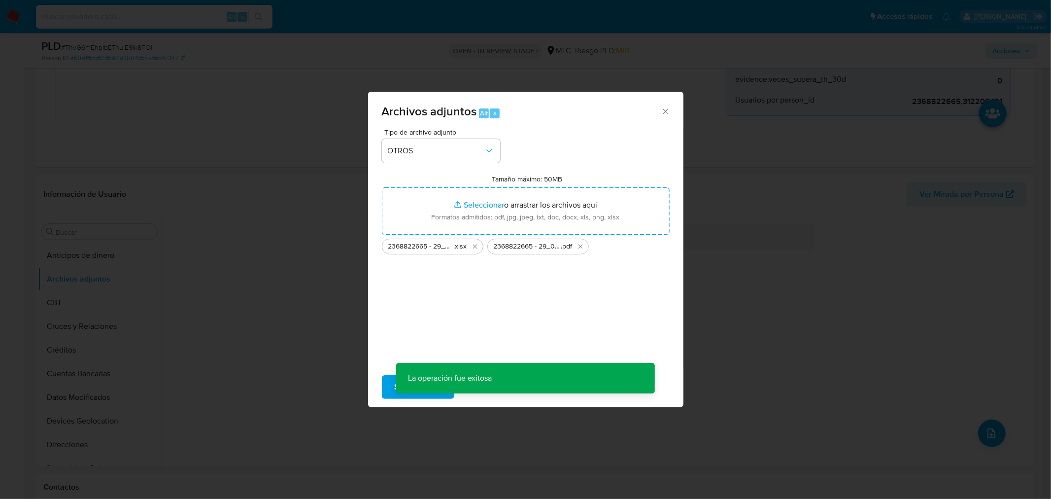  Describe the element at coordinates (436, 151) in the screenshot. I see `span: OTROS` at that location.